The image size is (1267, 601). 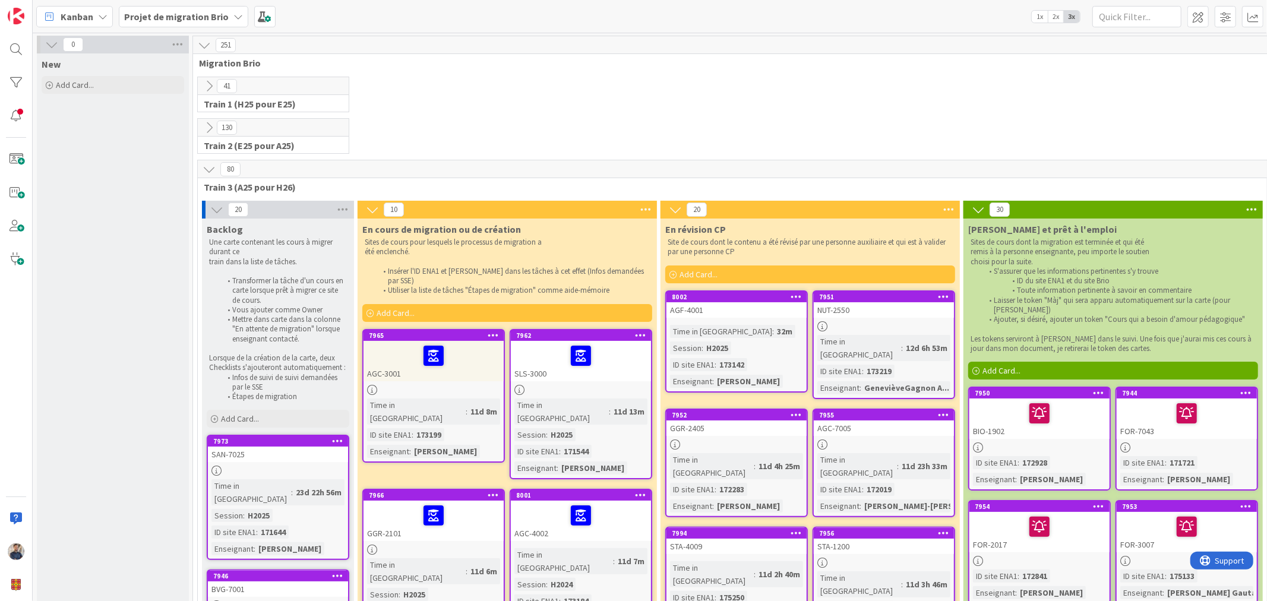 What do you see at coordinates (884, 305) in the screenshot?
I see `div: 7951NUT-2550` at bounding box center [884, 305].